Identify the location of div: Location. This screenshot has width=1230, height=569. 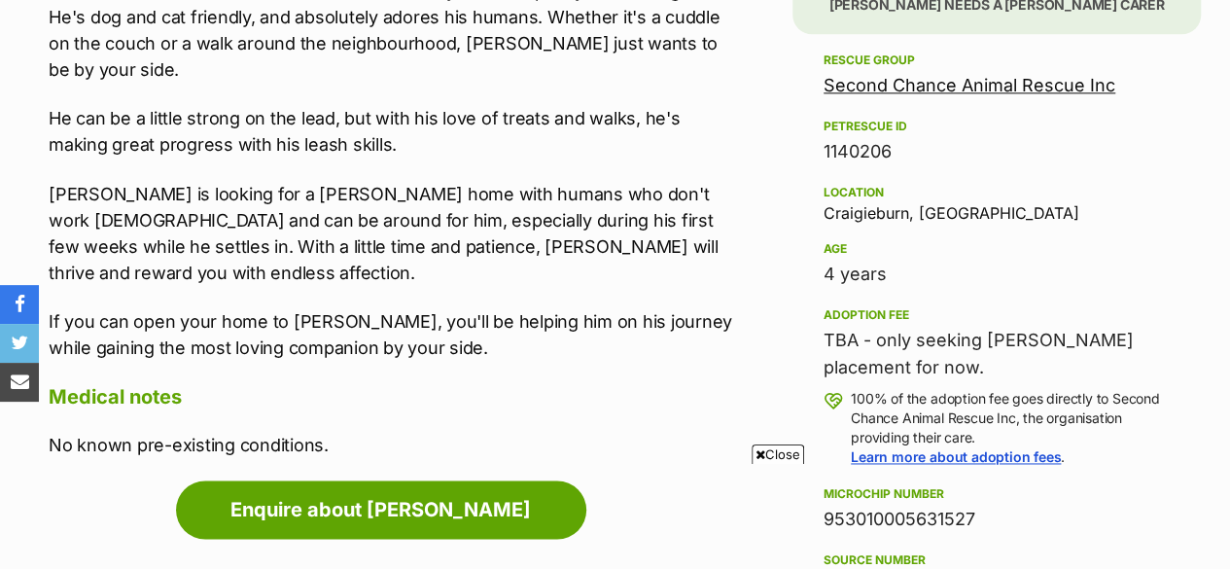
(997, 193).